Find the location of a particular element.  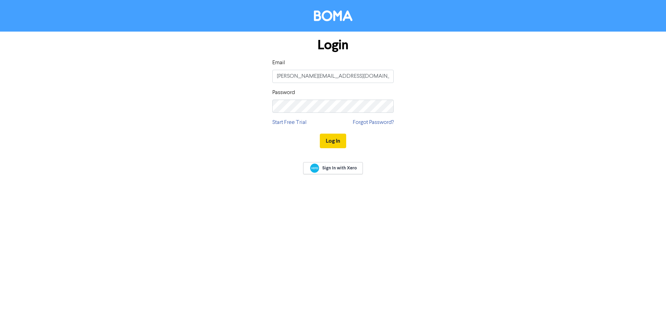

h1: Login is located at coordinates (333, 45).